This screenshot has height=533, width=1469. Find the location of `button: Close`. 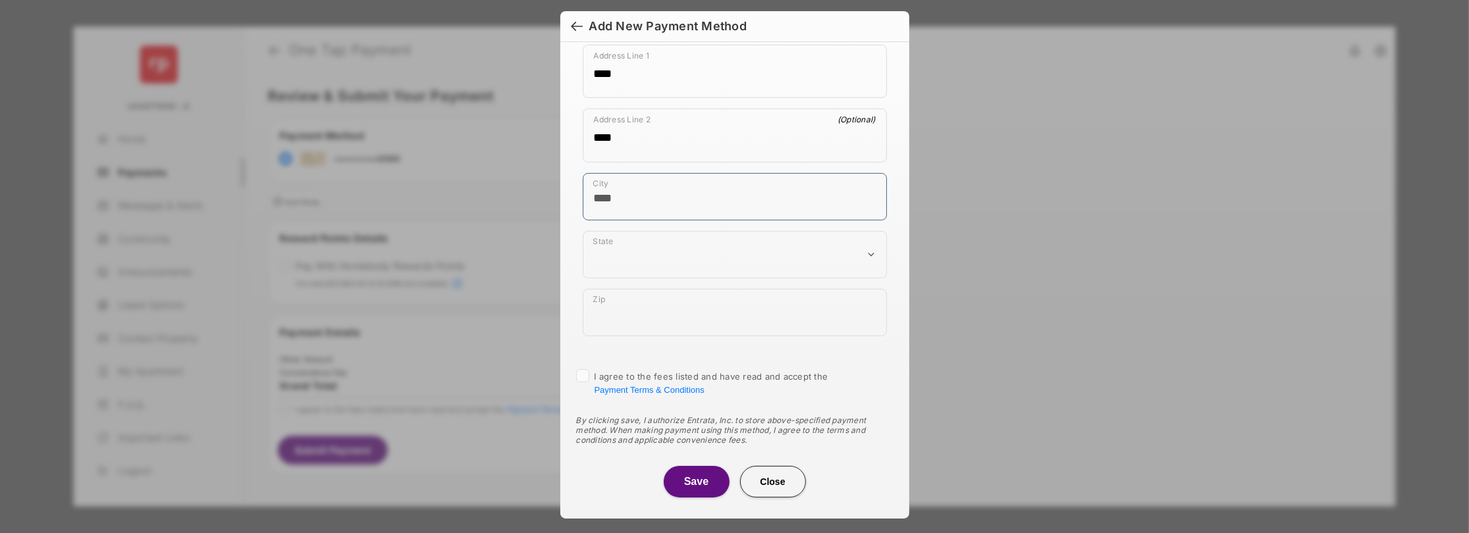

button: Close is located at coordinates (773, 482).